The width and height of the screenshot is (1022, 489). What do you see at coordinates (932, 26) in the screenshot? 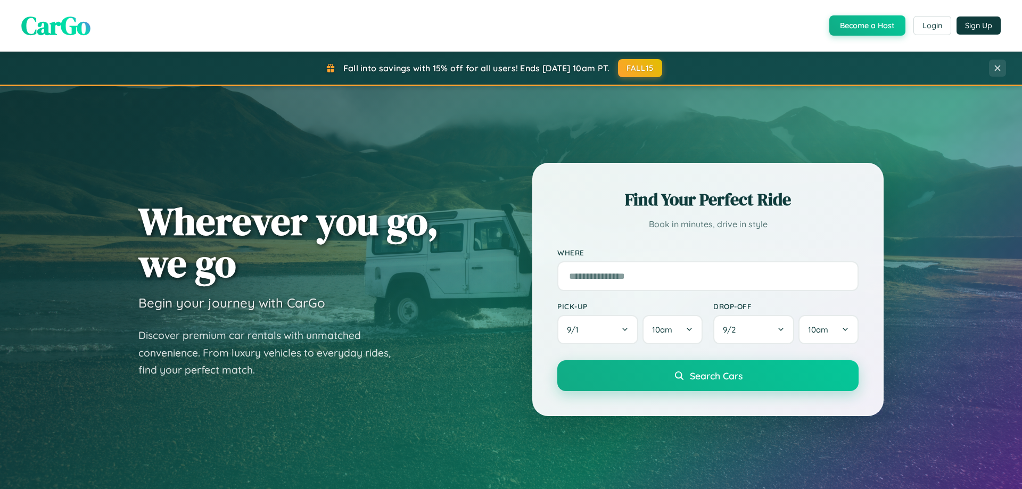
I see `button: Login` at bounding box center [932, 26].